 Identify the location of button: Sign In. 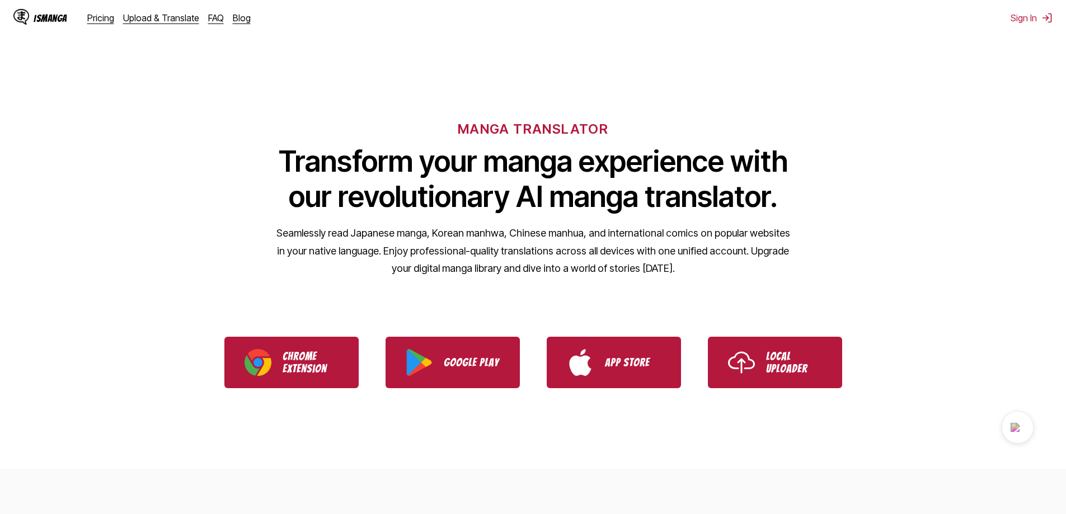
(1032, 18).